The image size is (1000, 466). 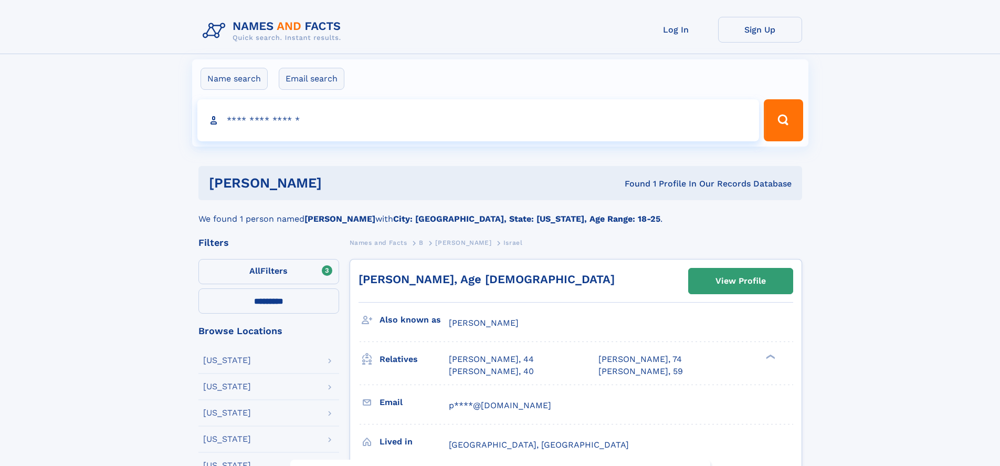 I want to click on div: Filters, so click(x=269, y=242).